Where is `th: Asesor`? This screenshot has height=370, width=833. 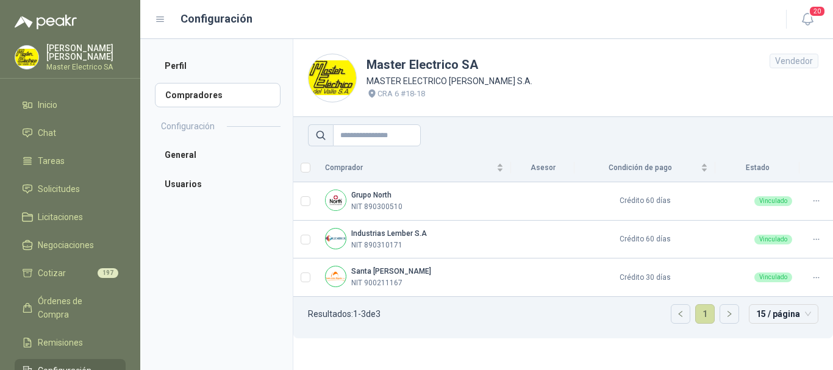 th: Asesor is located at coordinates (543, 168).